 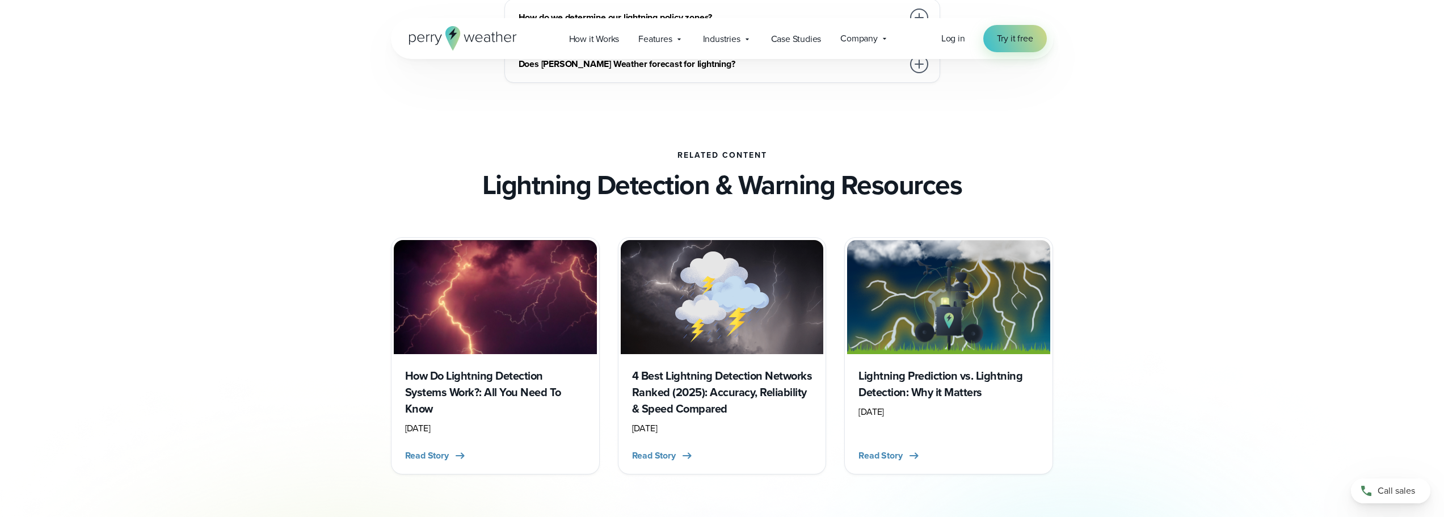 What do you see at coordinates (859, 39) in the screenshot?
I see `span: Company` at bounding box center [859, 39].